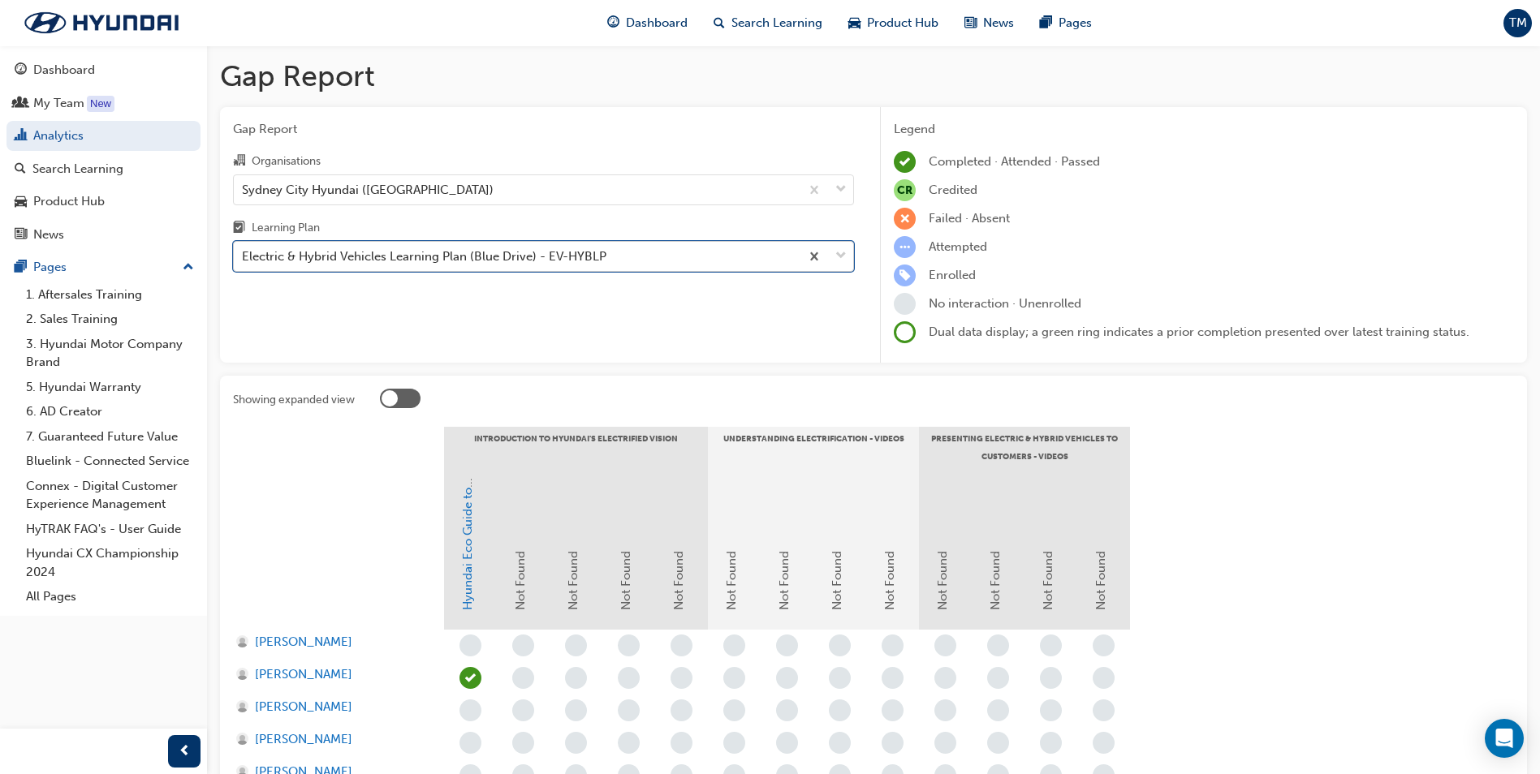 The width and height of the screenshot is (1540, 774). I want to click on span: null-icon, so click(904, 190).